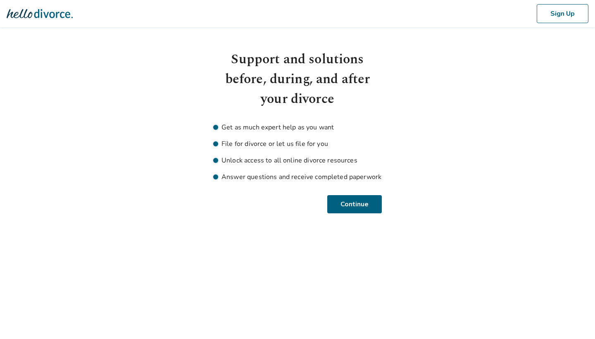  What do you see at coordinates (355, 204) in the screenshot?
I see `button: Continue` at bounding box center [355, 204].